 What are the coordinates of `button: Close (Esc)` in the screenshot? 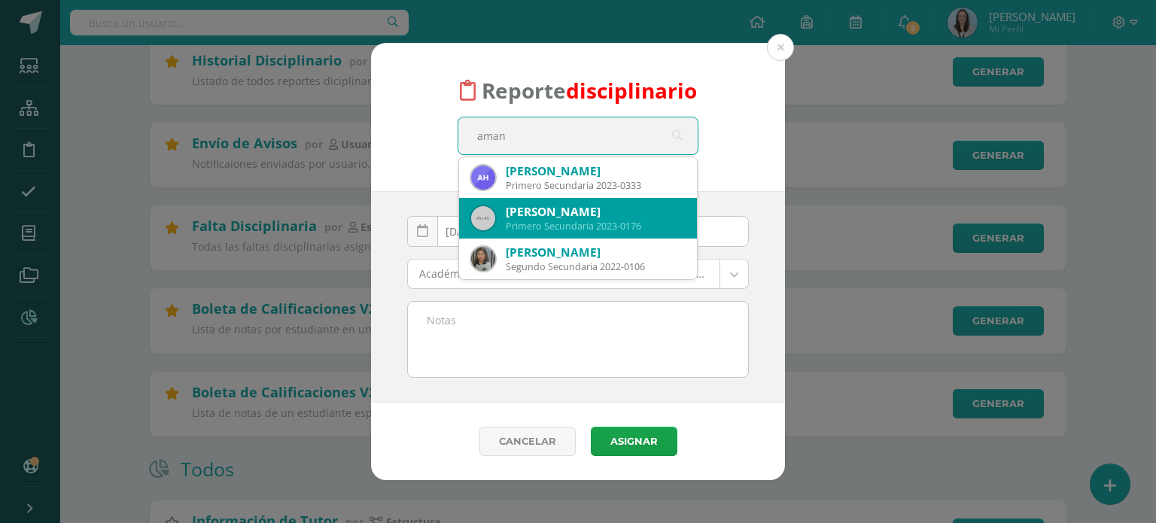 It's located at (781, 47).